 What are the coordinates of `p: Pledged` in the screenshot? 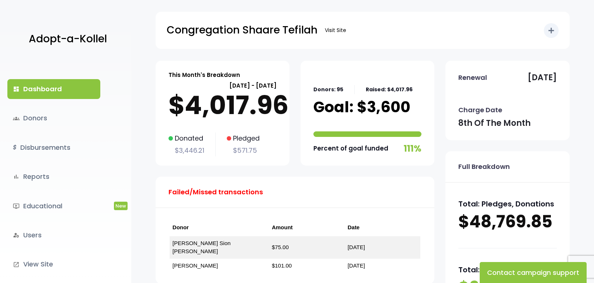 It's located at (243, 139).